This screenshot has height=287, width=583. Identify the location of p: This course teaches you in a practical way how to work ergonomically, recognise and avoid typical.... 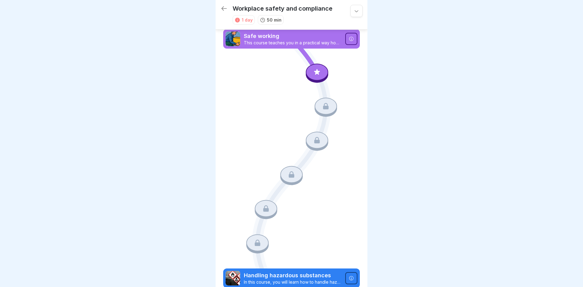
(293, 43).